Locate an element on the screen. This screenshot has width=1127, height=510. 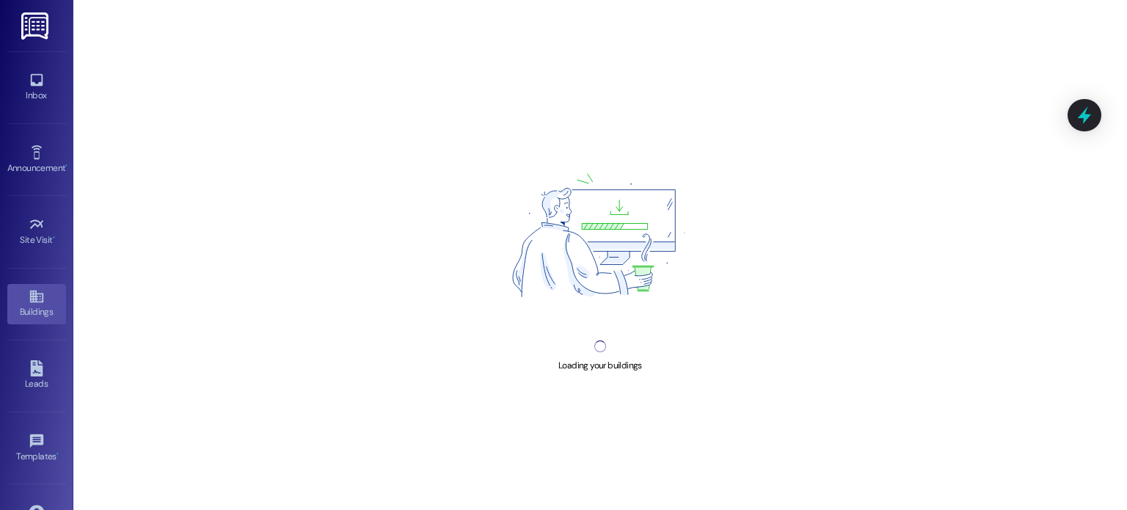
a: Site Visit • is located at coordinates (37, 232).